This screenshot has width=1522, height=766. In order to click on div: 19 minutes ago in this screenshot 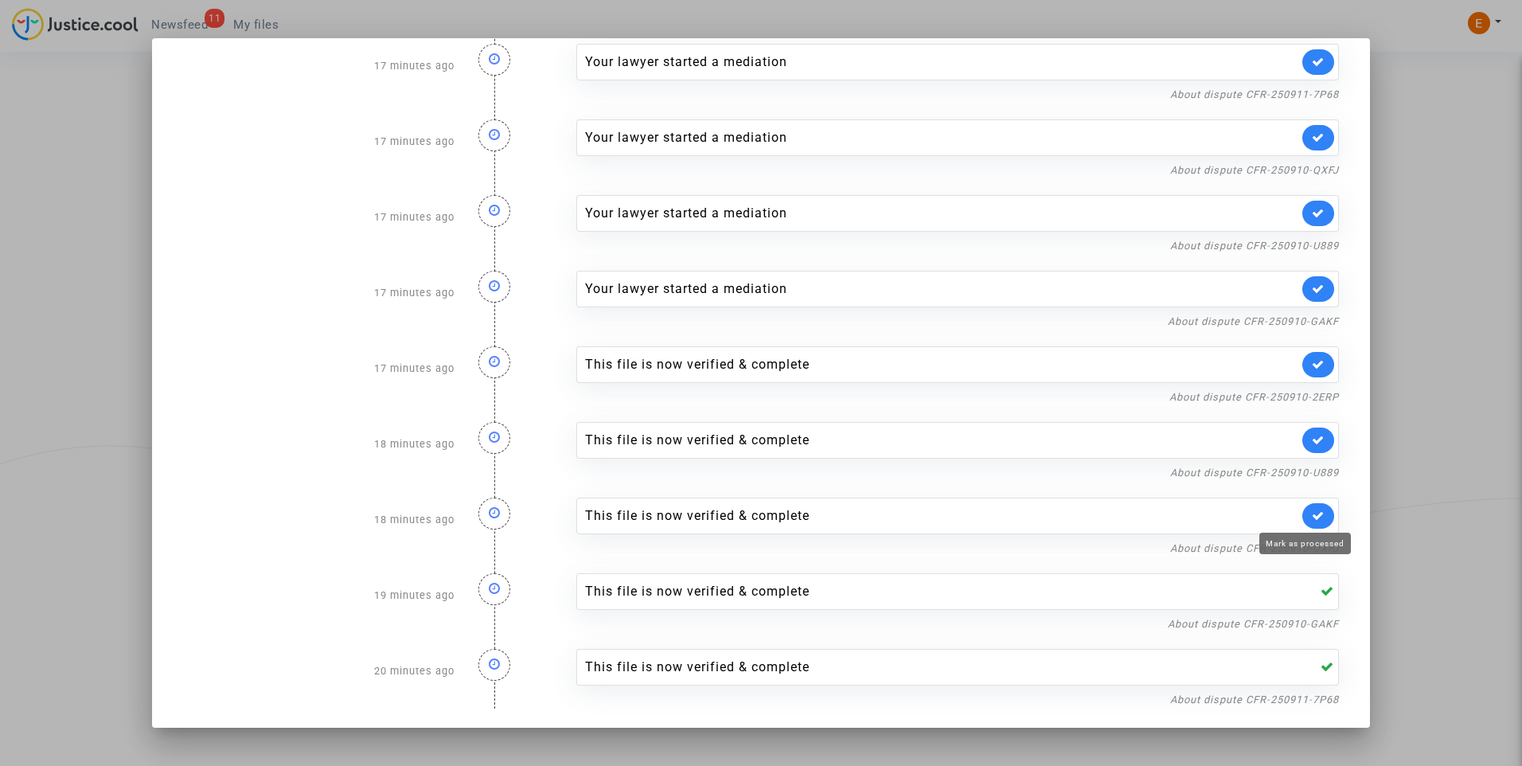, I will do `click(318, 595)`.